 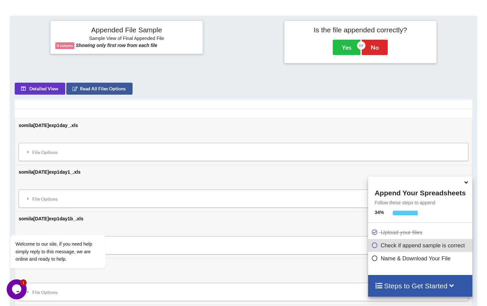 What do you see at coordinates (360, 30) in the screenshot?
I see `h4: Is the file appended correctly?` at bounding box center [360, 30].